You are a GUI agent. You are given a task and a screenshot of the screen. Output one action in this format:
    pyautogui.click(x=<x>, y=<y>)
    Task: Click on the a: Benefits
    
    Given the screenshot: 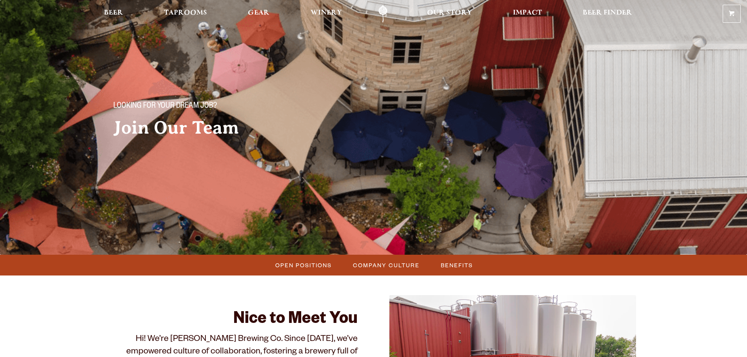 What is the action you would take?
    pyautogui.click(x=457, y=265)
    